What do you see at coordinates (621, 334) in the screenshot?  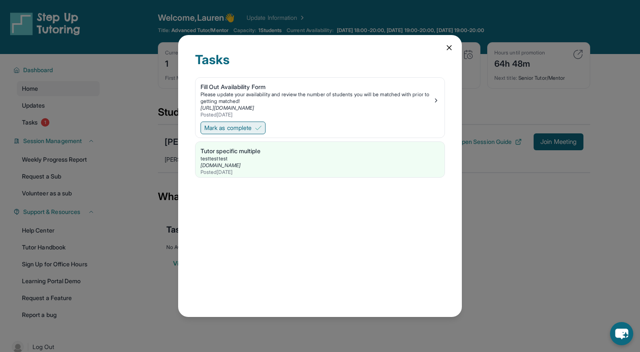 I see `button: chat-button` at bounding box center [621, 334].